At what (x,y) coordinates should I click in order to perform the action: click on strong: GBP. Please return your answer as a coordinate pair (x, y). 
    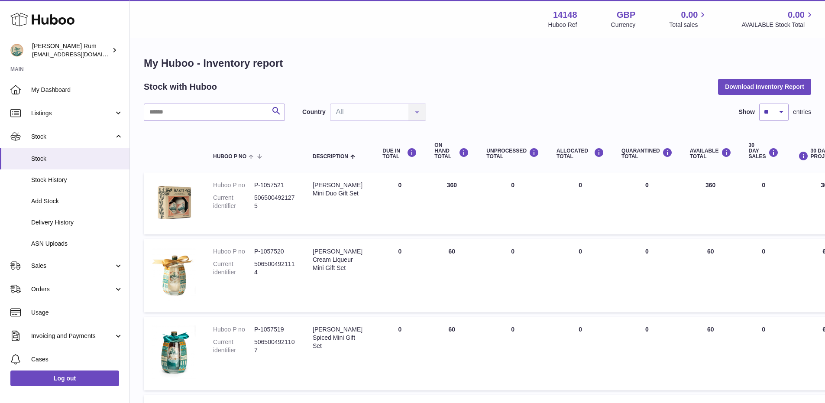
    Looking at the image, I should click on (626, 15).